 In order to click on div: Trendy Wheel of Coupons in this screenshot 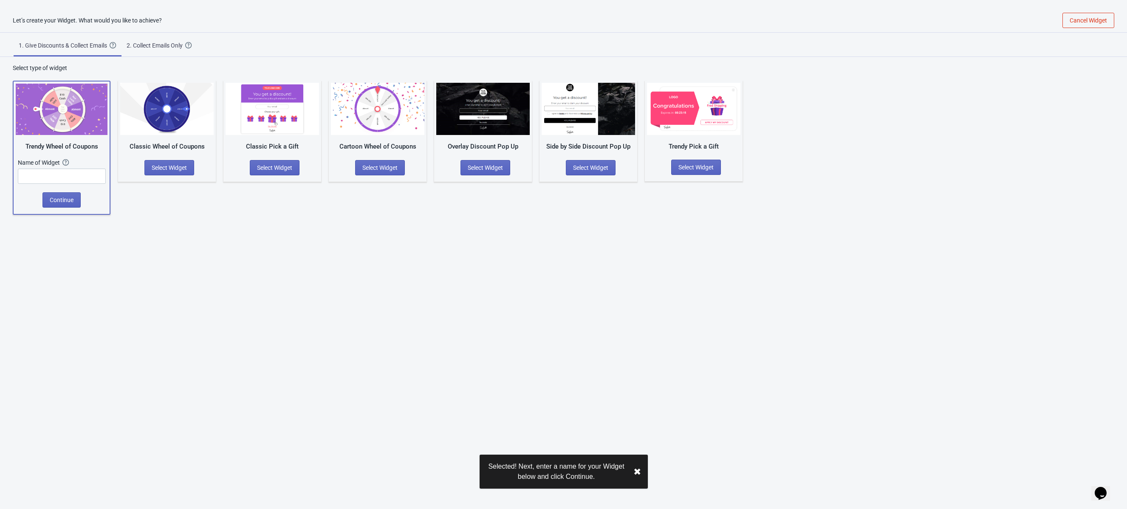, I will do `click(62, 147)`.